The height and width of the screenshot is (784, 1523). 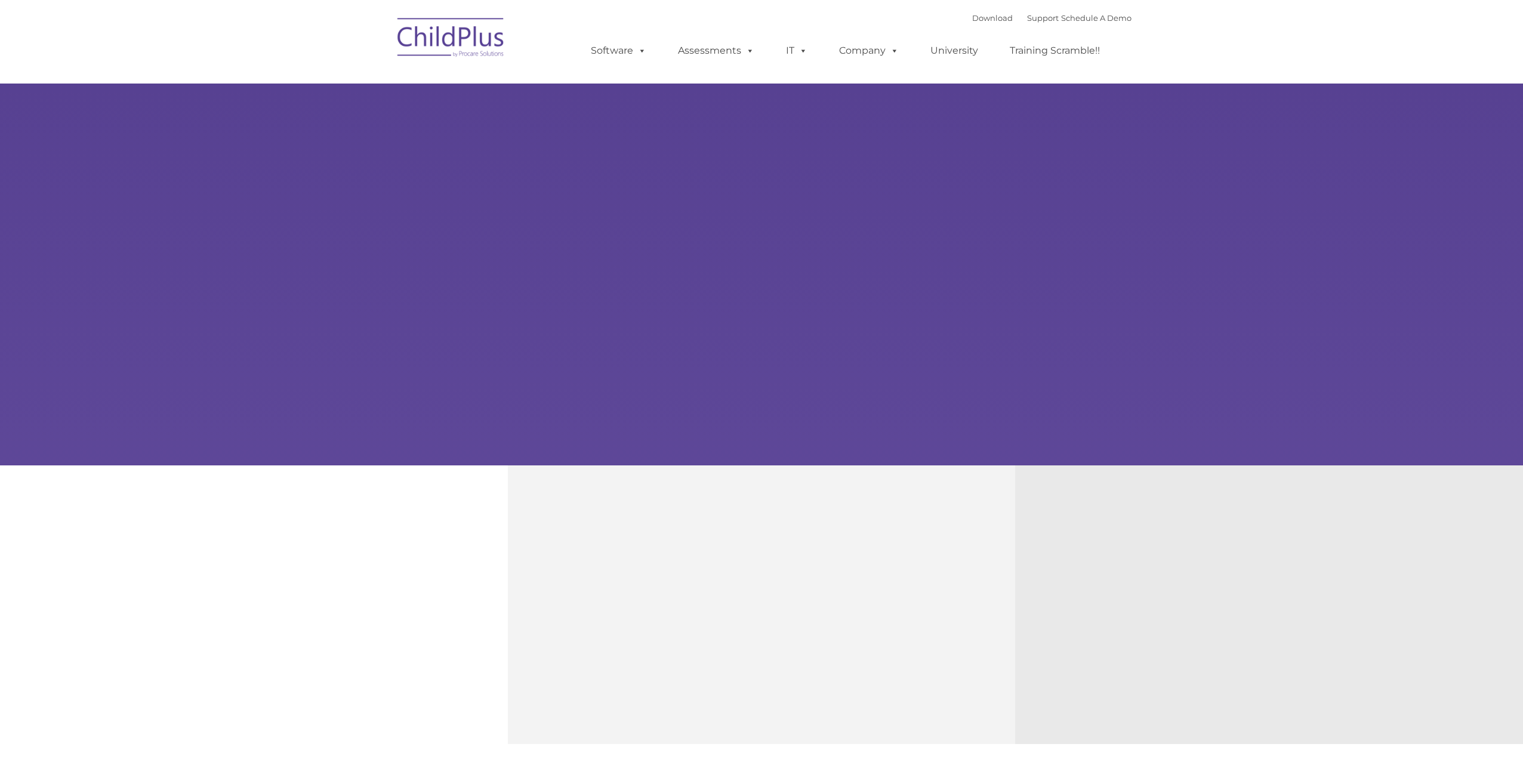 I want to click on a: Assessments, so click(x=716, y=50).